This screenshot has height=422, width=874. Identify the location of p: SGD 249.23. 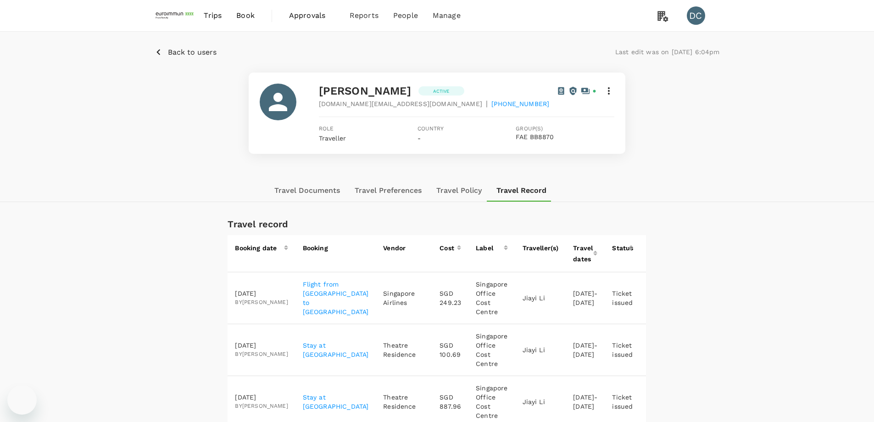
(450, 298).